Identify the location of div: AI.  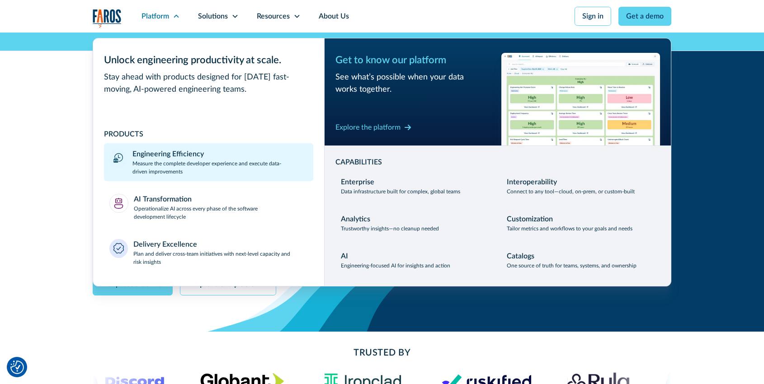
(345, 256).